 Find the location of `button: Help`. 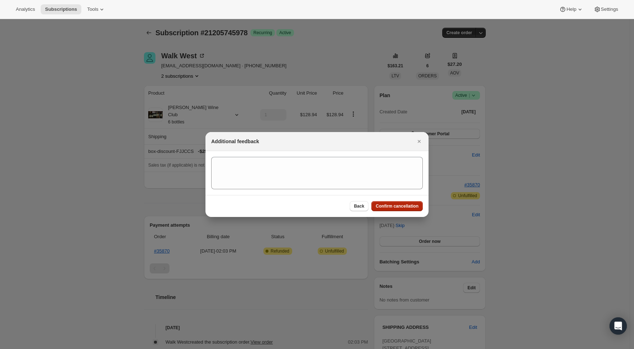

button: Help is located at coordinates (571, 9).